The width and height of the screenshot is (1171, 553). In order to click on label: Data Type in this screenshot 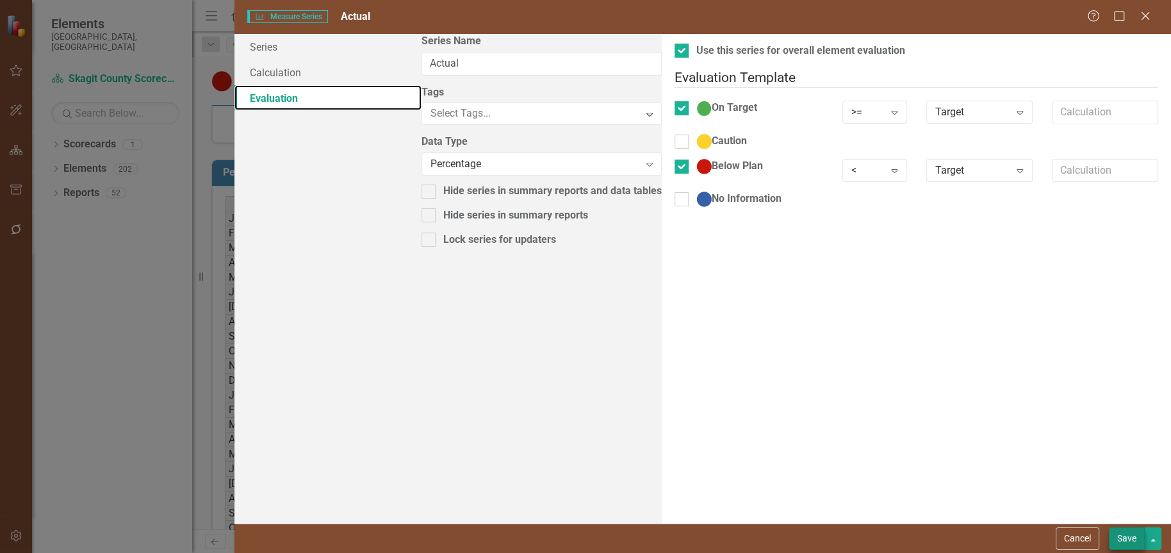, I will do `click(541, 142)`.